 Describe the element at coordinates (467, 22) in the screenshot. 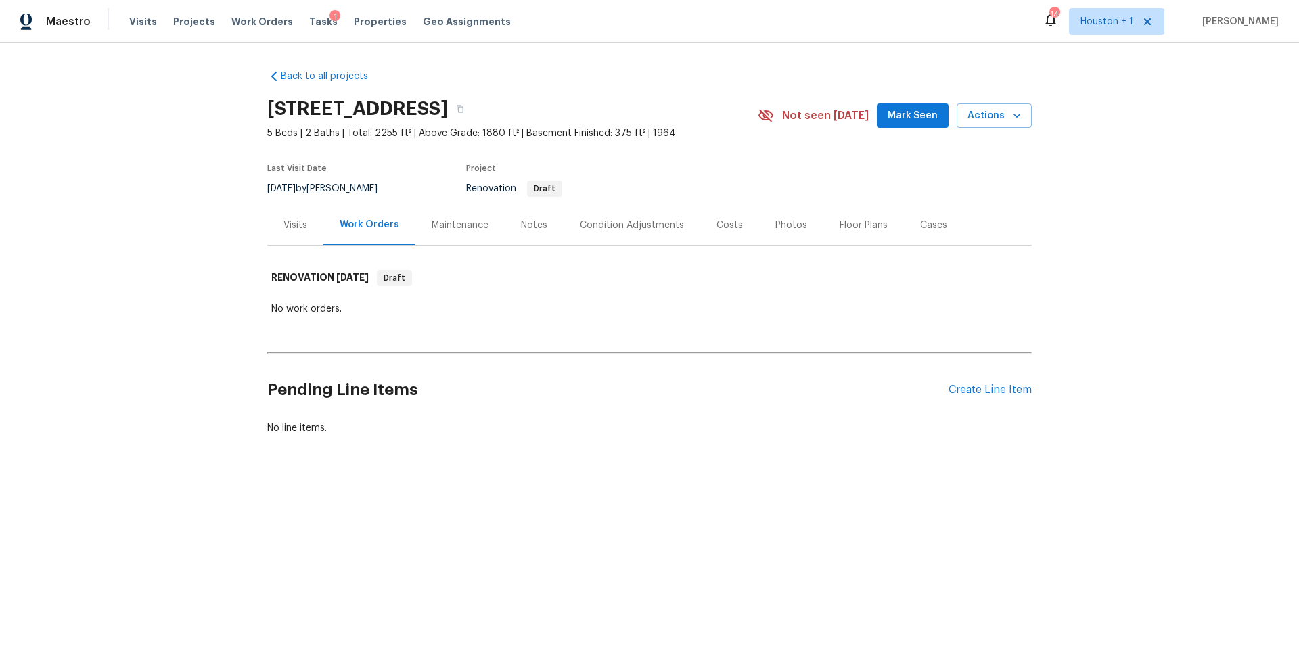

I see `span: Geo Assignments` at that location.